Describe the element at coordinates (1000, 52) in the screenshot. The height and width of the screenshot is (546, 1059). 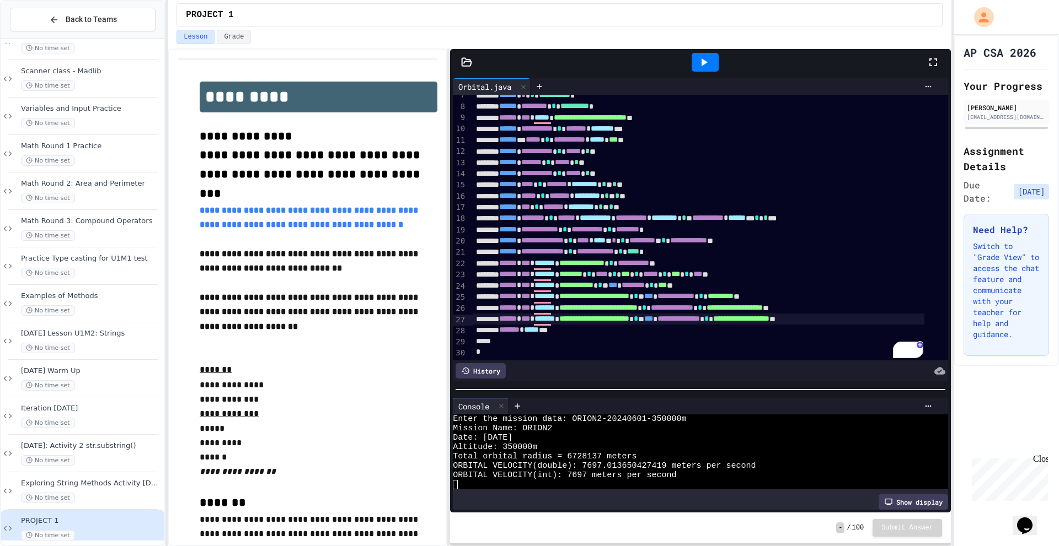
I see `h1: AP CSA 2026` at that location.